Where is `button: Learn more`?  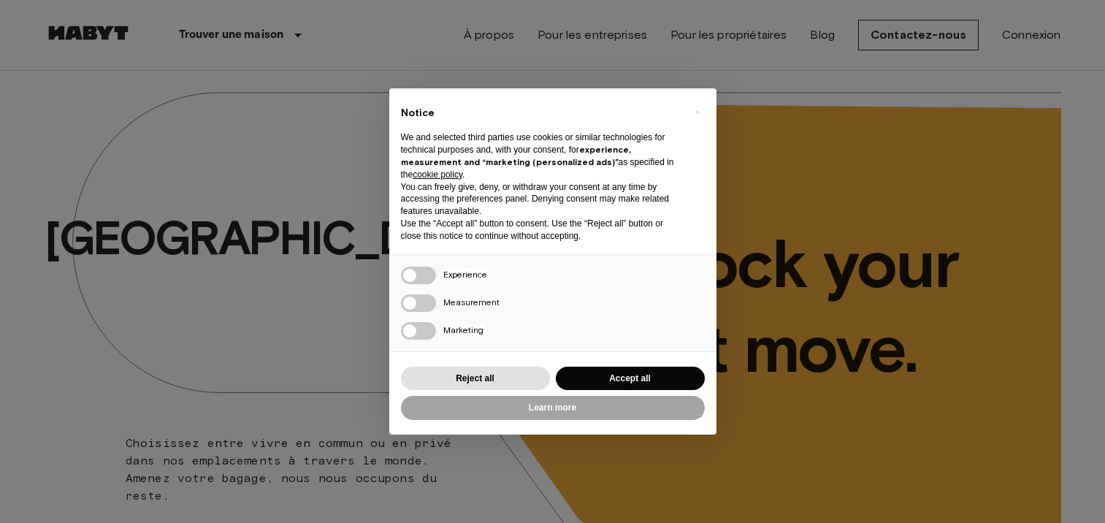
button: Learn more is located at coordinates (553, 408).